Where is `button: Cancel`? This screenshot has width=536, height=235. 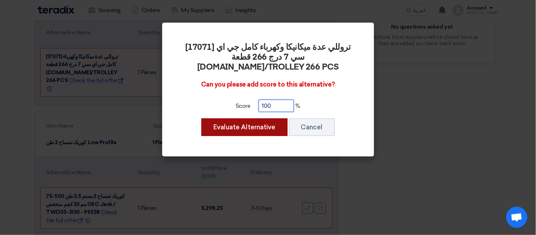 button: Cancel is located at coordinates (312, 127).